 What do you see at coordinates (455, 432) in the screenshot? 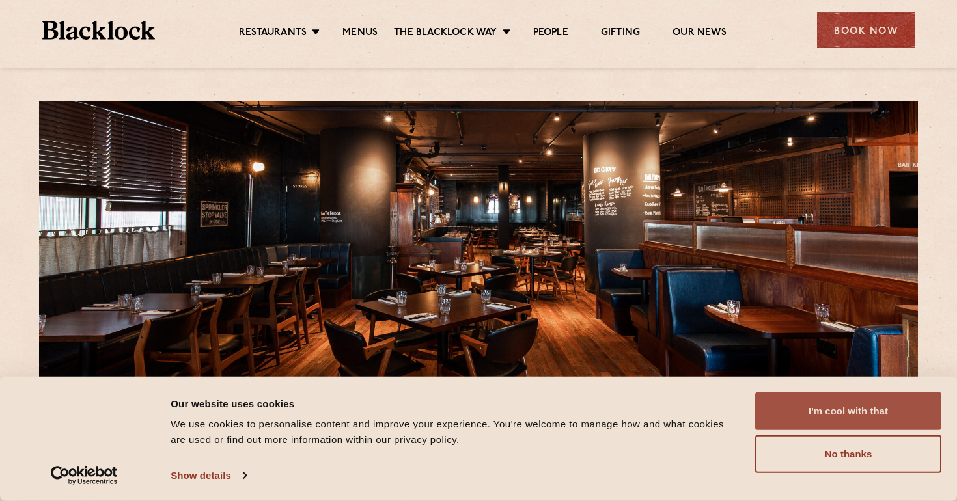
I see `div: We use cookies to personalise content and improve your experience. You're welcome to manage how a...` at bounding box center [455, 432].